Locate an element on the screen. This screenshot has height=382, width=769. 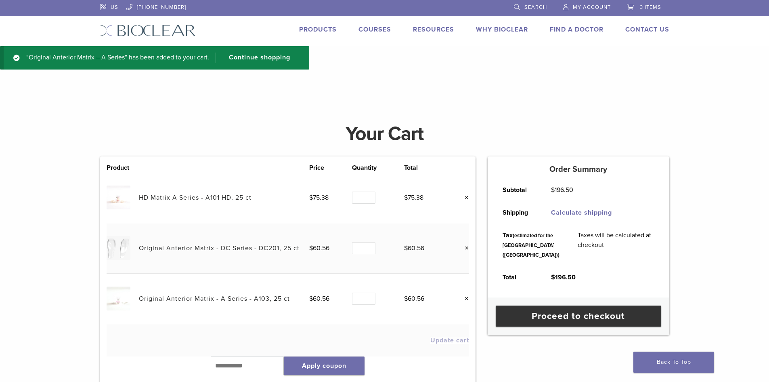
th: Price is located at coordinates (331, 168).